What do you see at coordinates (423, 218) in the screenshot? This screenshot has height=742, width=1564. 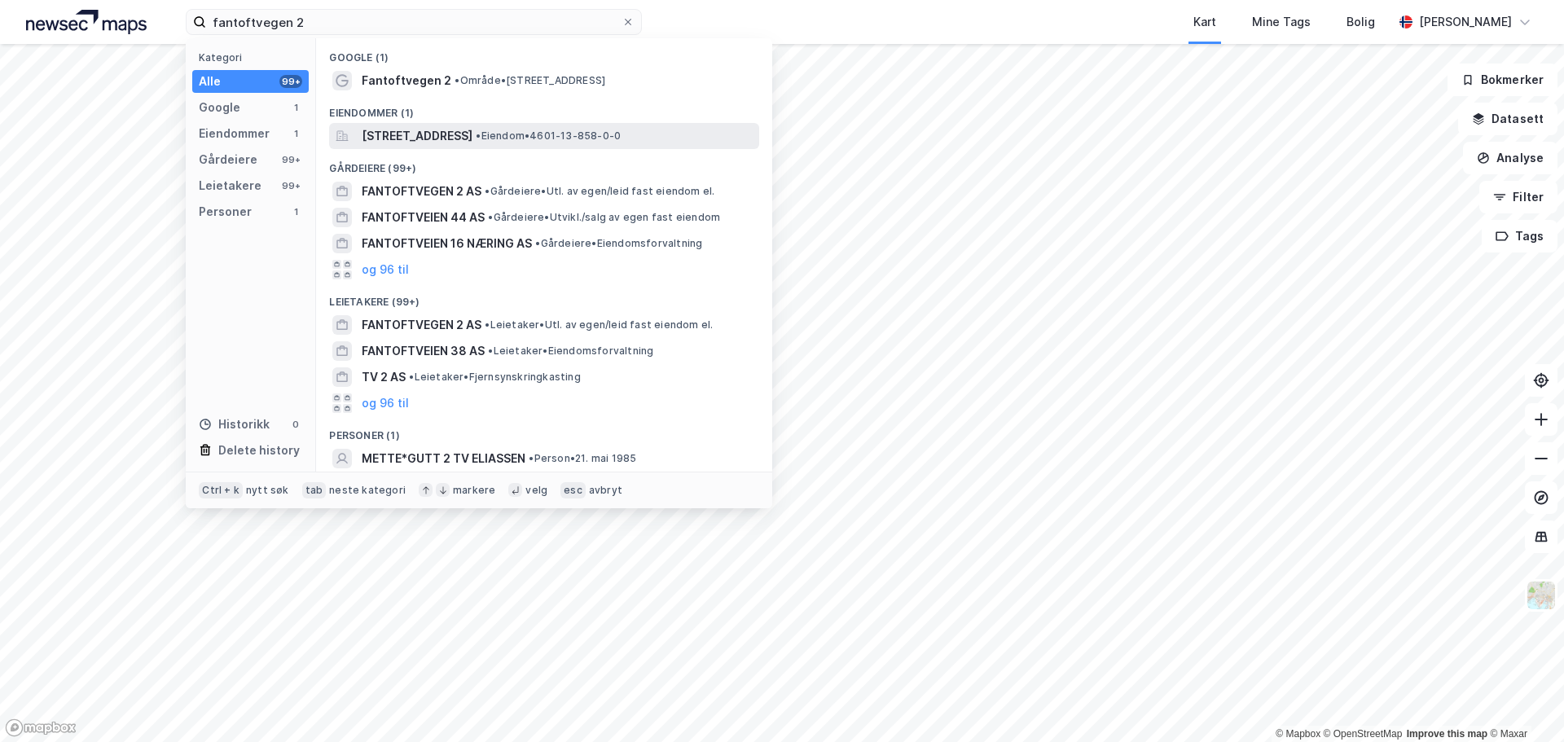 I see `span: FANTOFTVEIEN 44 AS` at bounding box center [423, 218].